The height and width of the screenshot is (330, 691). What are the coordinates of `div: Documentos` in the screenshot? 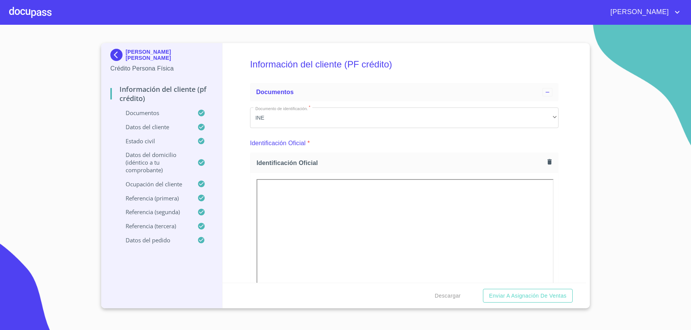 It's located at (404, 92).